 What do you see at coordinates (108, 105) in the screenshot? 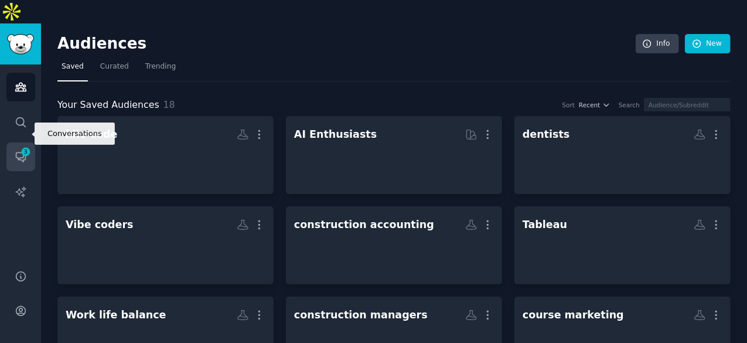
I see `span: Your Saved Audiences` at bounding box center [108, 105].